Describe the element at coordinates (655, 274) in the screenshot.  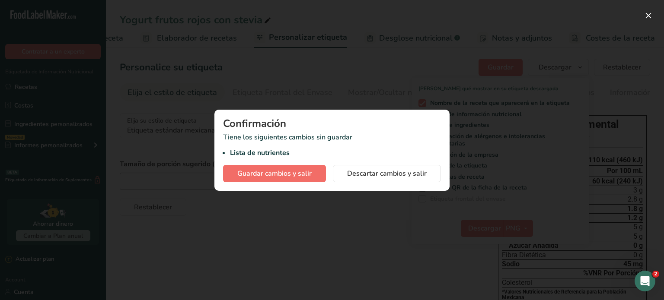
I see `span: 2` at that location.